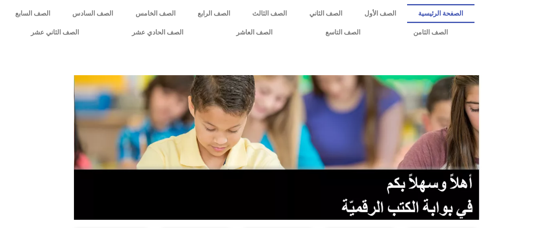 The image size is (555, 228). Describe the element at coordinates (155, 14) in the screenshot. I see `a: الصف الخامس` at that location.